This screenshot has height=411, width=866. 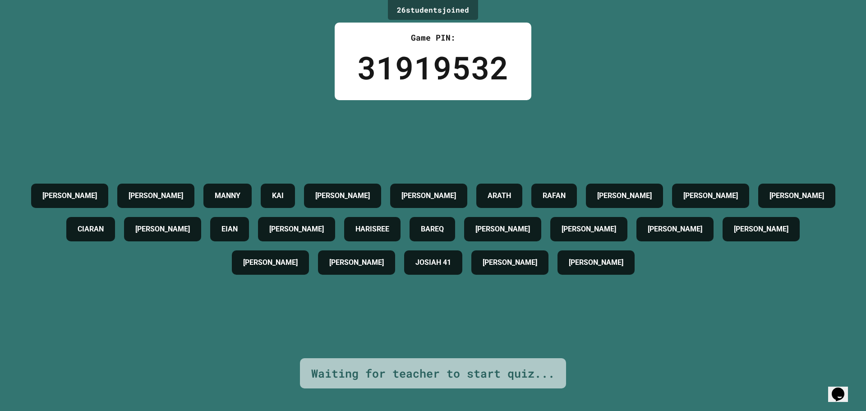 What do you see at coordinates (433, 262) in the screenshot?
I see `h4: JOSIAH 41` at bounding box center [433, 262].